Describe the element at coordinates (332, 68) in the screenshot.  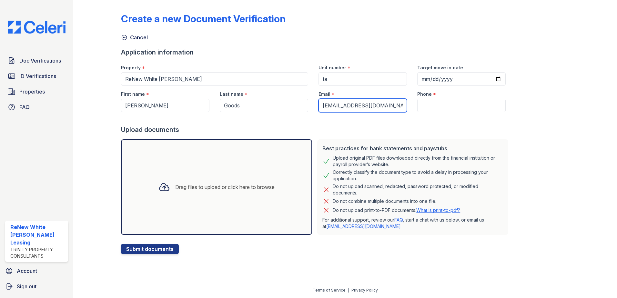
I see `label: Unit number` at that location.